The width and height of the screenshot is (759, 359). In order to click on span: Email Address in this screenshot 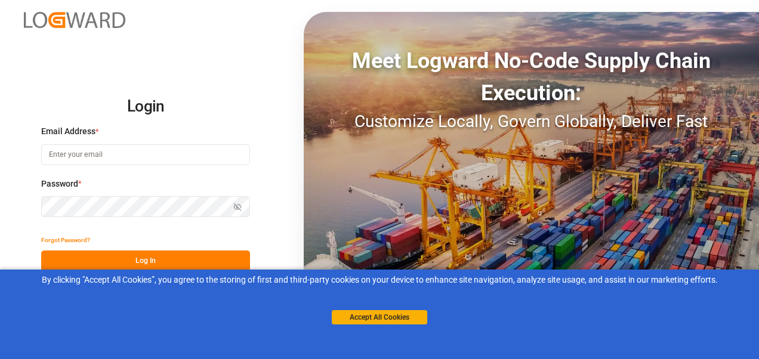, I will do `click(68, 131)`.